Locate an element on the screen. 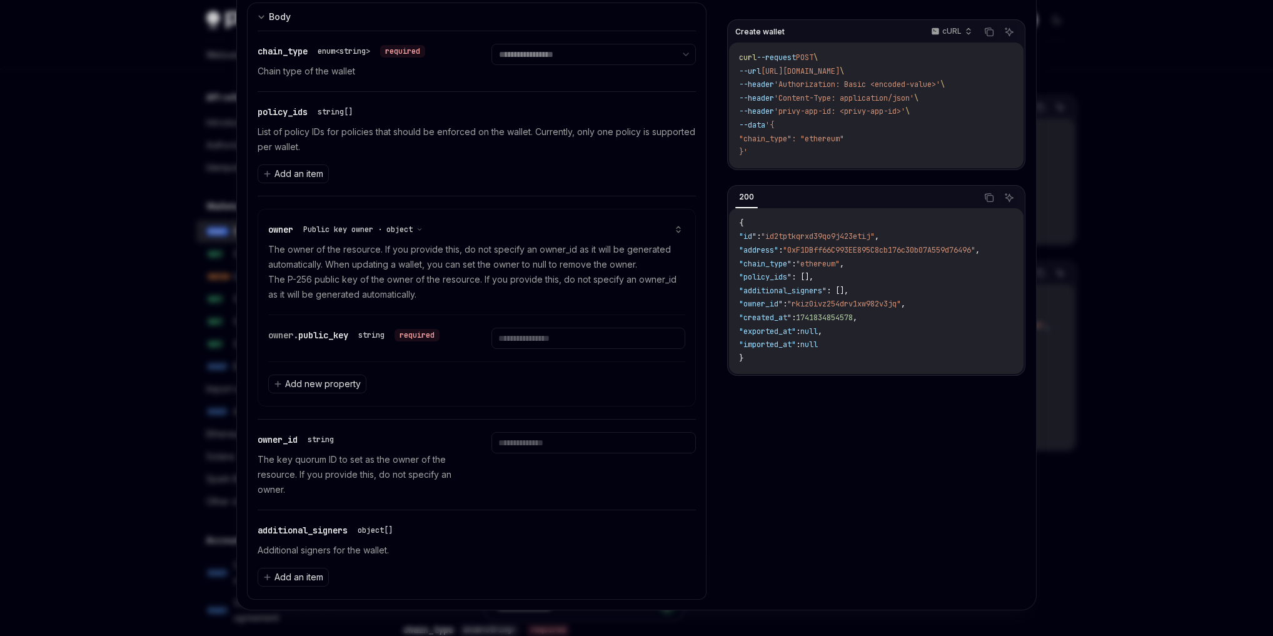 This screenshot has height=636, width=1273. span: 'Content-Type: application/json' is located at coordinates (844, 98).